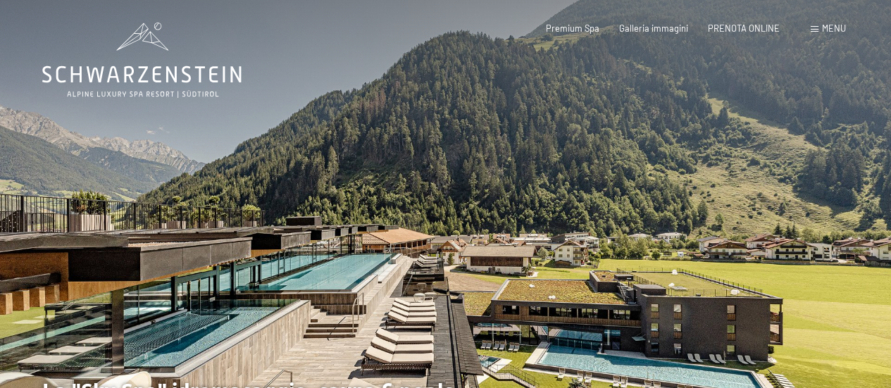 The image size is (891, 388). What do you see at coordinates (744, 28) in the screenshot?
I see `span: PRENOTA ONLINE` at bounding box center [744, 28].